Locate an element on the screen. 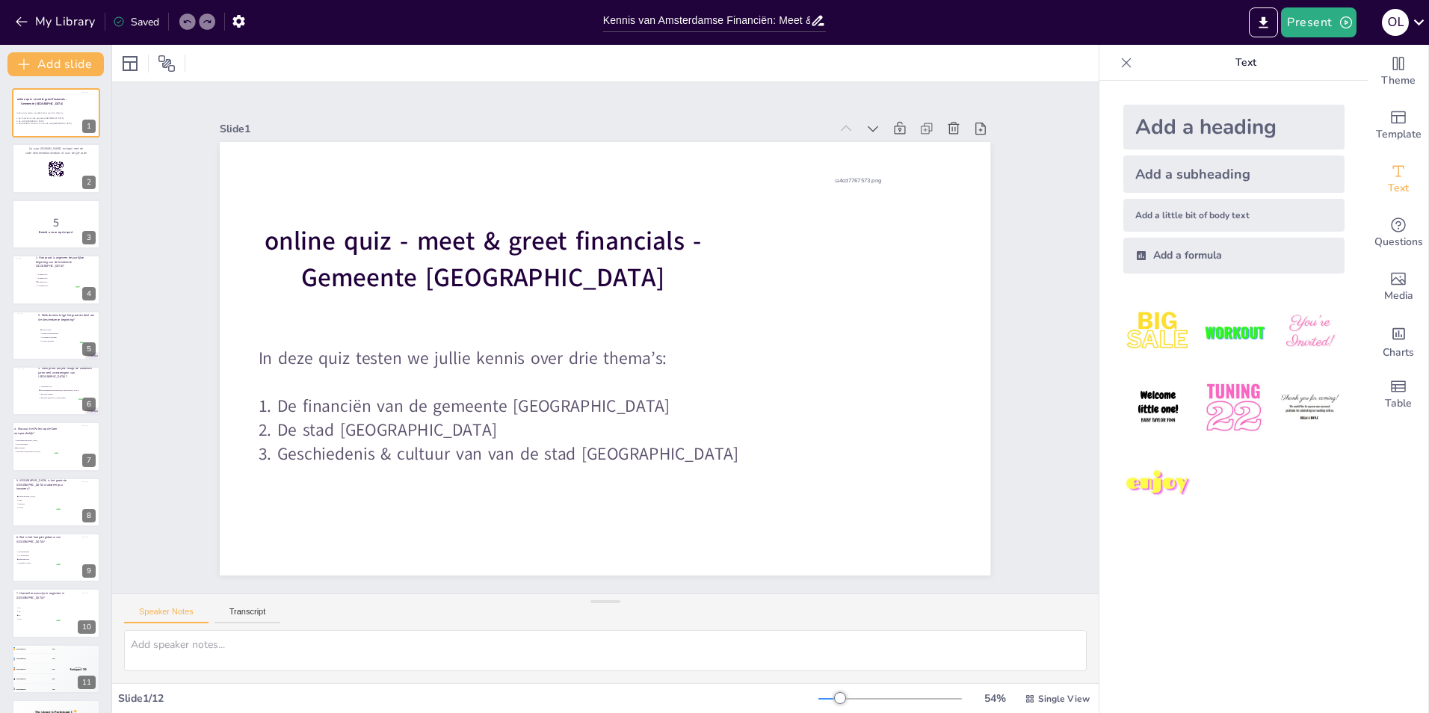 The width and height of the screenshot is (1429, 713). div: Change the overall theme is located at coordinates (1398, 72).